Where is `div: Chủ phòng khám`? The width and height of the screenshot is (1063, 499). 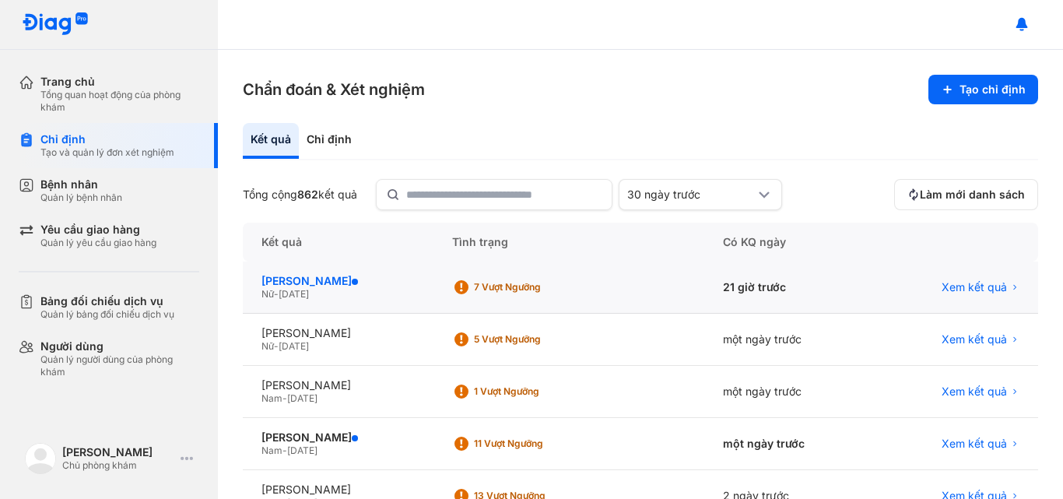 div: Chủ phòng khám is located at coordinates (118, 465).